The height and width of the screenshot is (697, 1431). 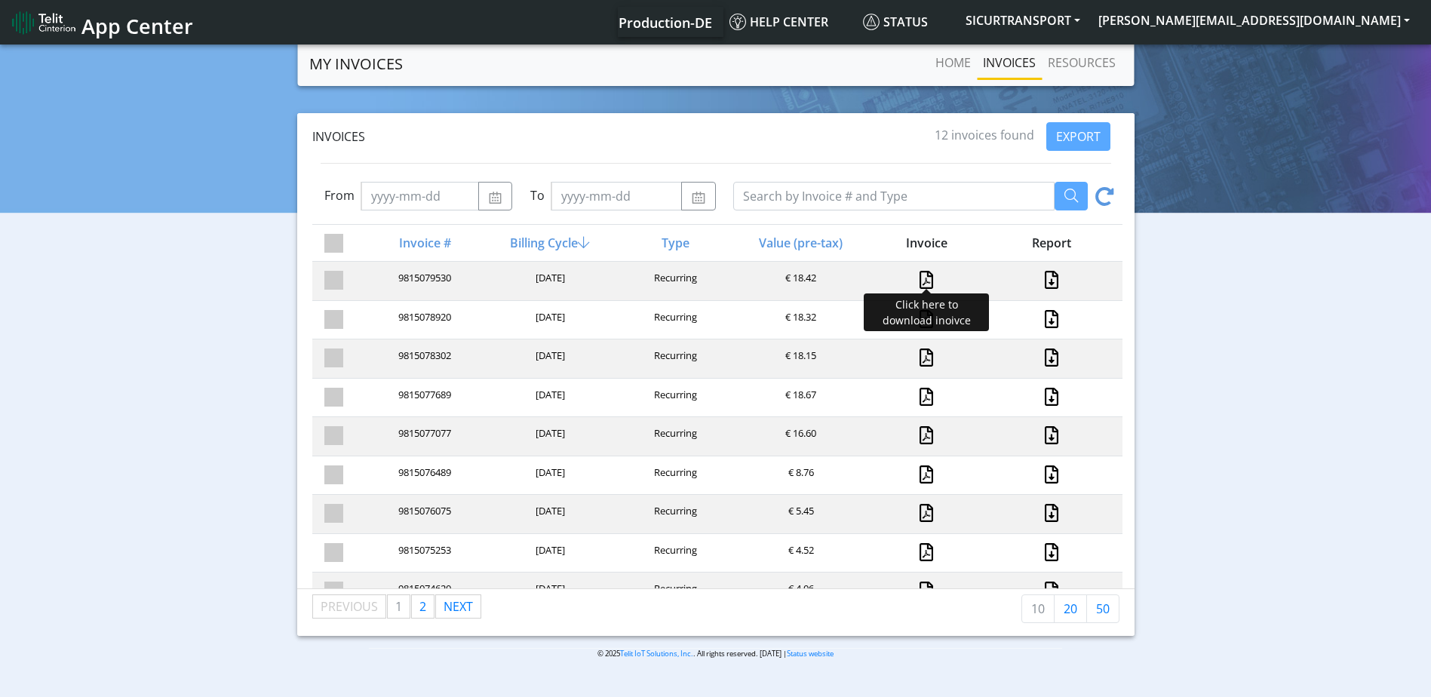 What do you see at coordinates (398, 607) in the screenshot?
I see `span: 1` at bounding box center [398, 607].